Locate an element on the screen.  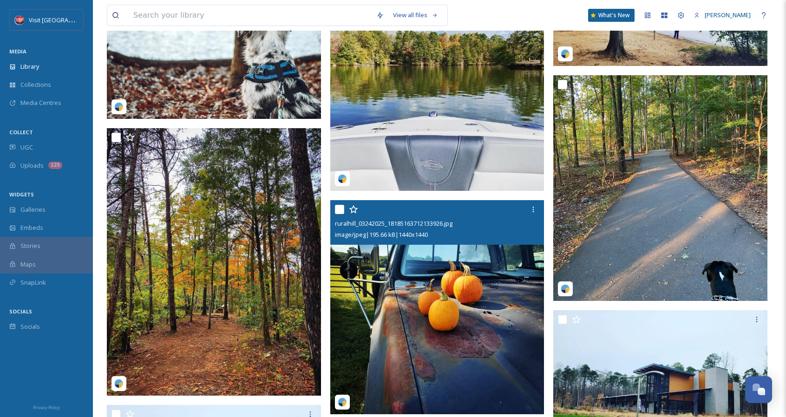
span: SnapLink is located at coordinates (33, 282).